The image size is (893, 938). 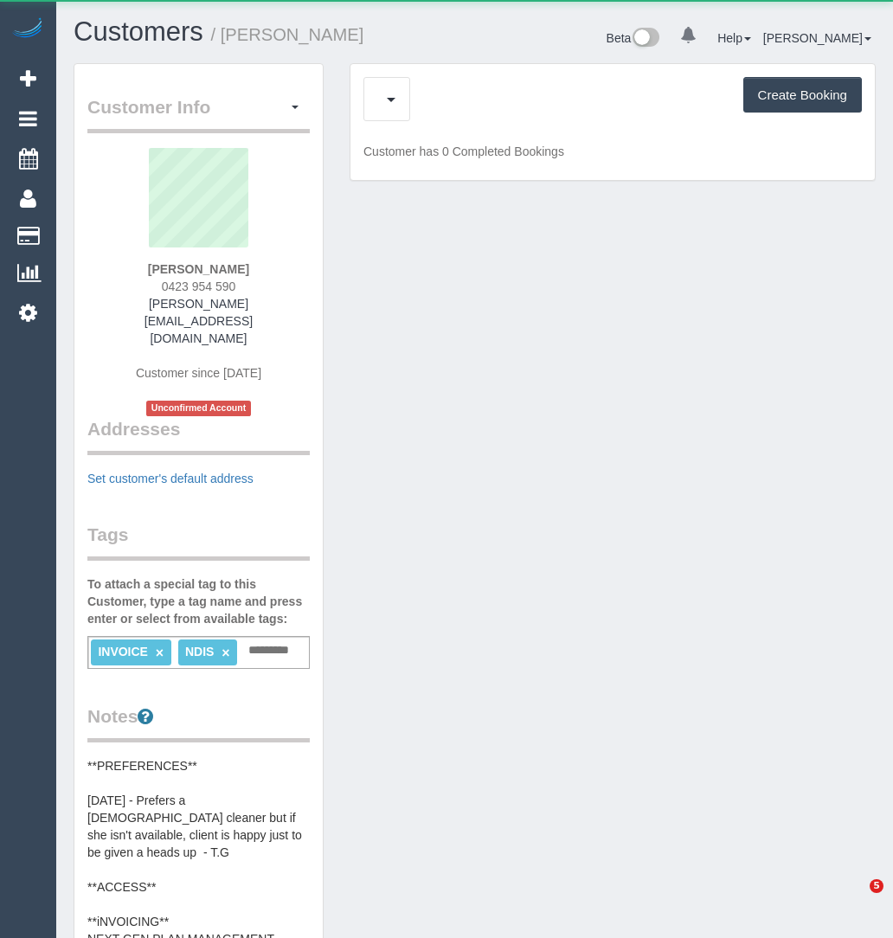 I want to click on button: Create Booking, so click(x=802, y=95).